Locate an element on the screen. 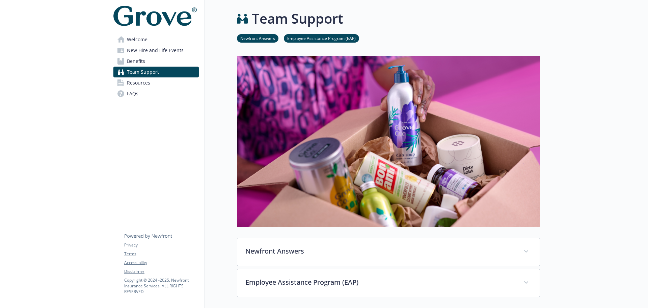  a: Benefits is located at coordinates (156, 61).